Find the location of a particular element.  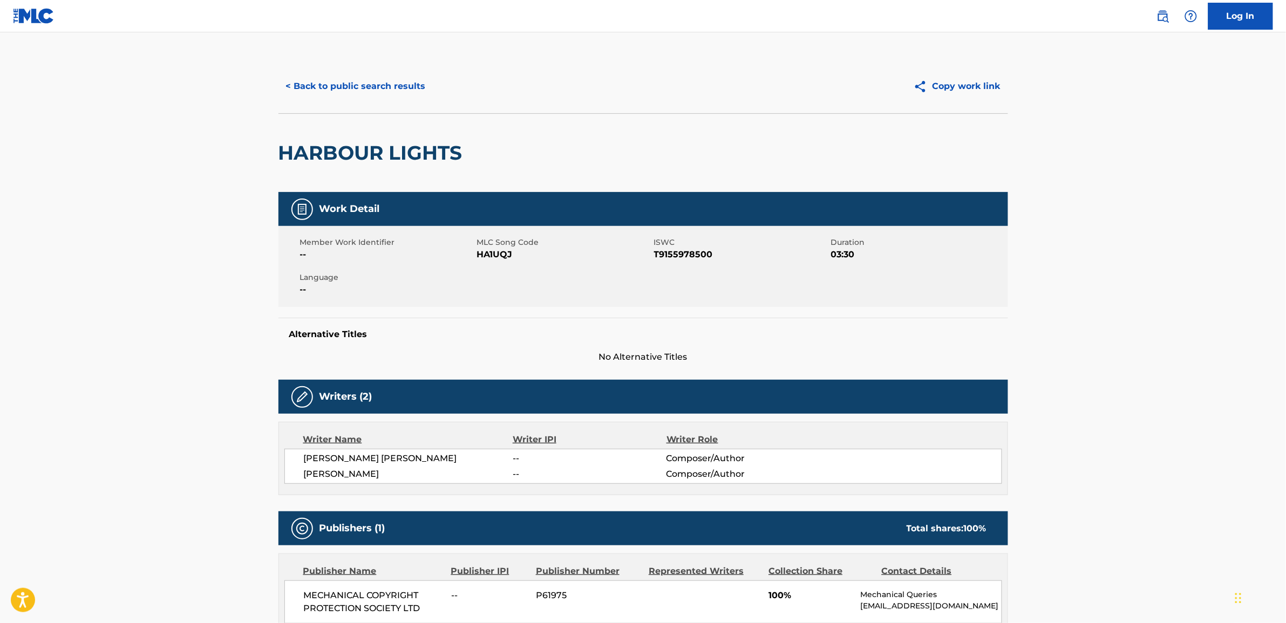

span: 100% is located at coordinates (810, 596).